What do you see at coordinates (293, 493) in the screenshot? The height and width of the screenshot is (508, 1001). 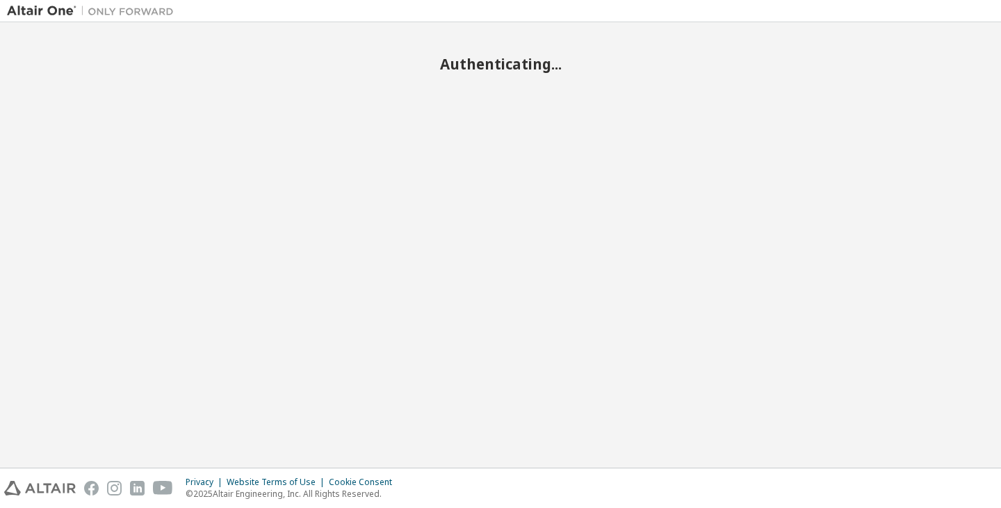 I see `p: © 2025 Altair Engineering, Inc. All Rights Reserved.` at bounding box center [293, 493].